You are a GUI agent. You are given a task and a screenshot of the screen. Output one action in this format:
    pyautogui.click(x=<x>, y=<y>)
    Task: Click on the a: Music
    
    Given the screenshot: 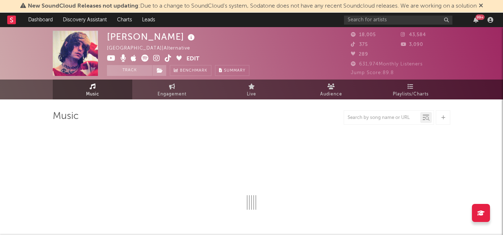 What is the action you would take?
    pyautogui.click(x=93, y=89)
    